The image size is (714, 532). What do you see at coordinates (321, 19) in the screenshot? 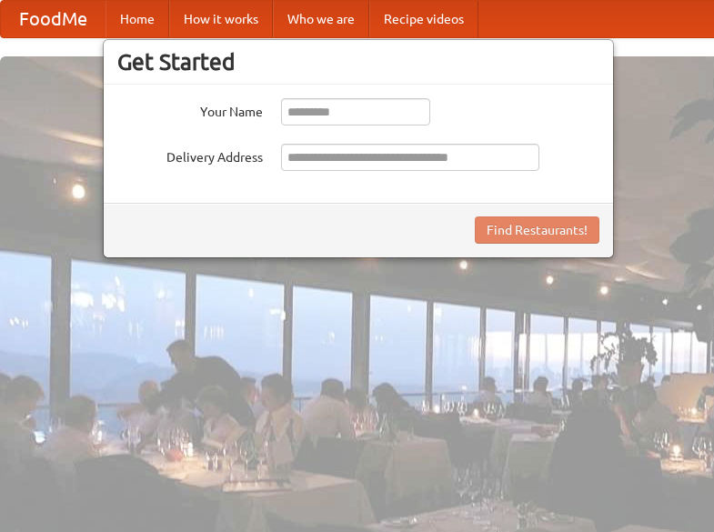
I see `a: Who we are` at bounding box center [321, 19].